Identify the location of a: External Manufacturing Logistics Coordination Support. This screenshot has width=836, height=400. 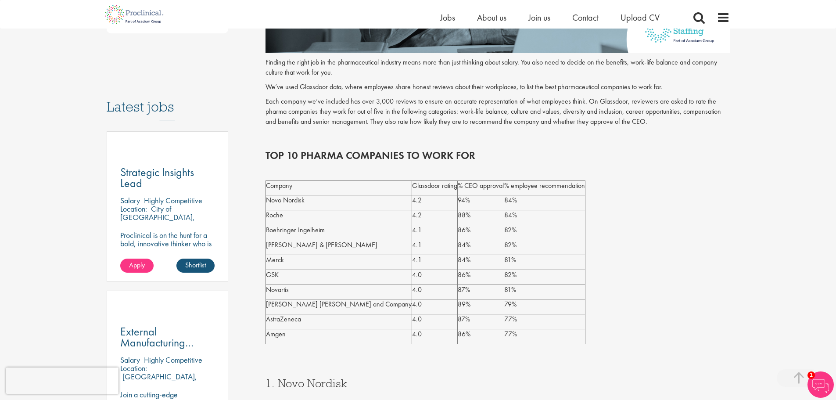
(168, 337).